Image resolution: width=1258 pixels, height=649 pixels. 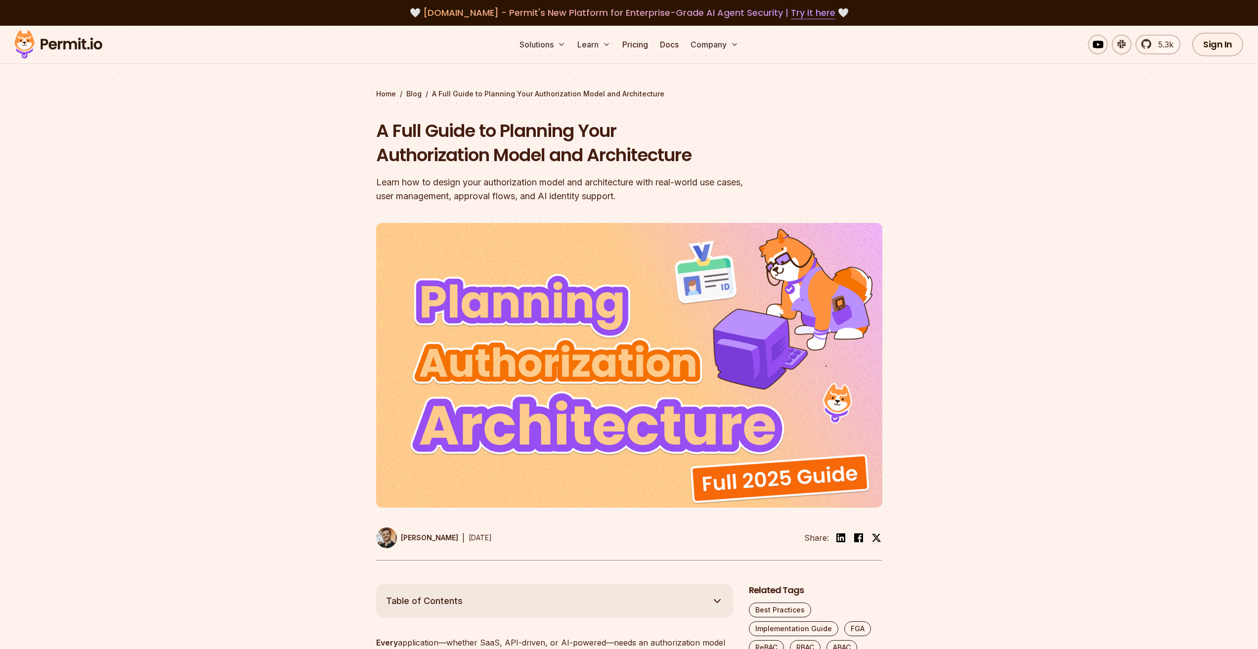 I want to click on img: twitter, so click(x=876, y=538).